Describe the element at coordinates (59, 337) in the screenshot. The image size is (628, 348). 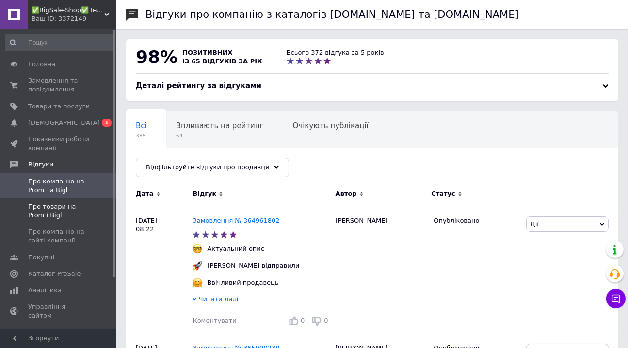
I see `span: Гаманець компанії` at that location.